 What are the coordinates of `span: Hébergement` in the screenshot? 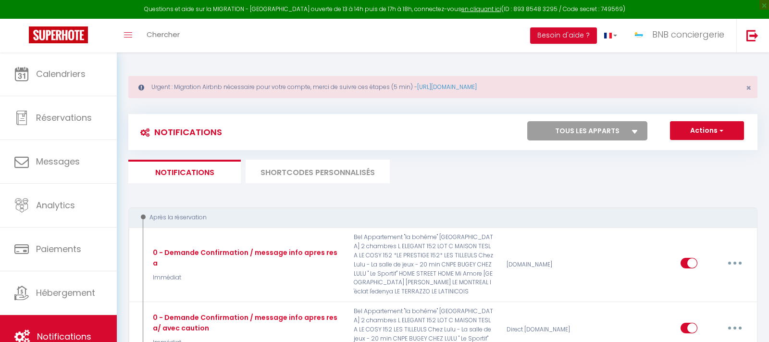 It's located at (65, 292).